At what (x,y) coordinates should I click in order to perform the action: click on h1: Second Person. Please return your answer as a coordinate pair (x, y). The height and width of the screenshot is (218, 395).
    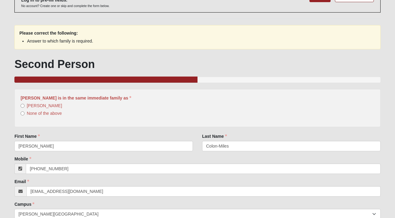
    Looking at the image, I should click on (197, 64).